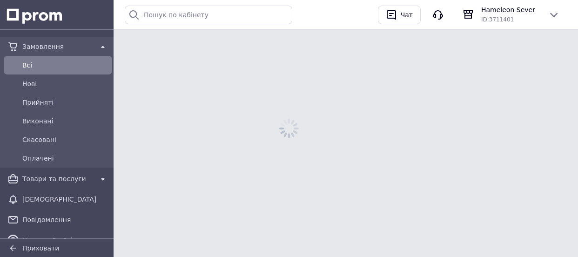 The width and height of the screenshot is (578, 257). What do you see at coordinates (58, 47) in the screenshot?
I see `span: Замовлення` at bounding box center [58, 47].